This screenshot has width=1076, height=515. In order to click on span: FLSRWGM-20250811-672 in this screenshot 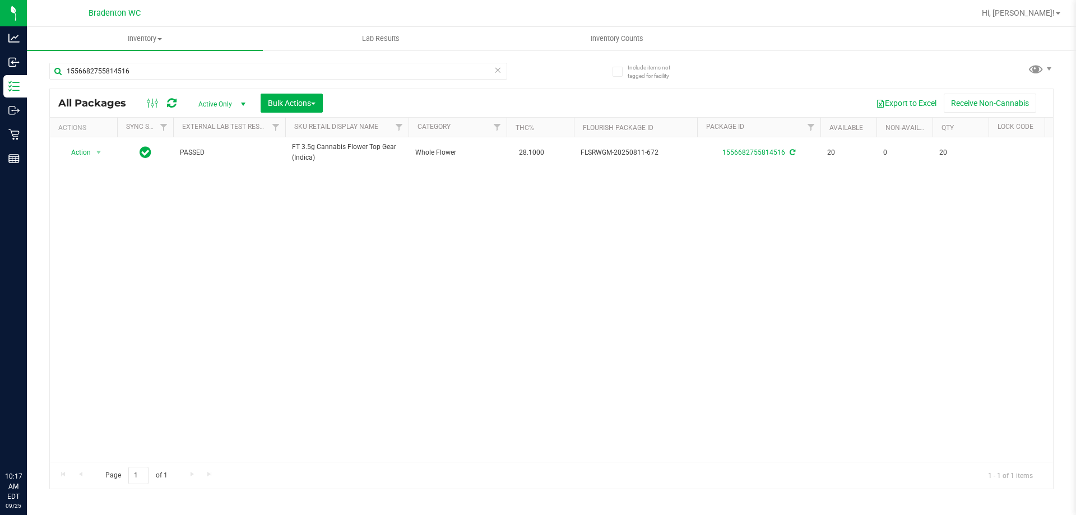, I will do `click(636, 152)`.